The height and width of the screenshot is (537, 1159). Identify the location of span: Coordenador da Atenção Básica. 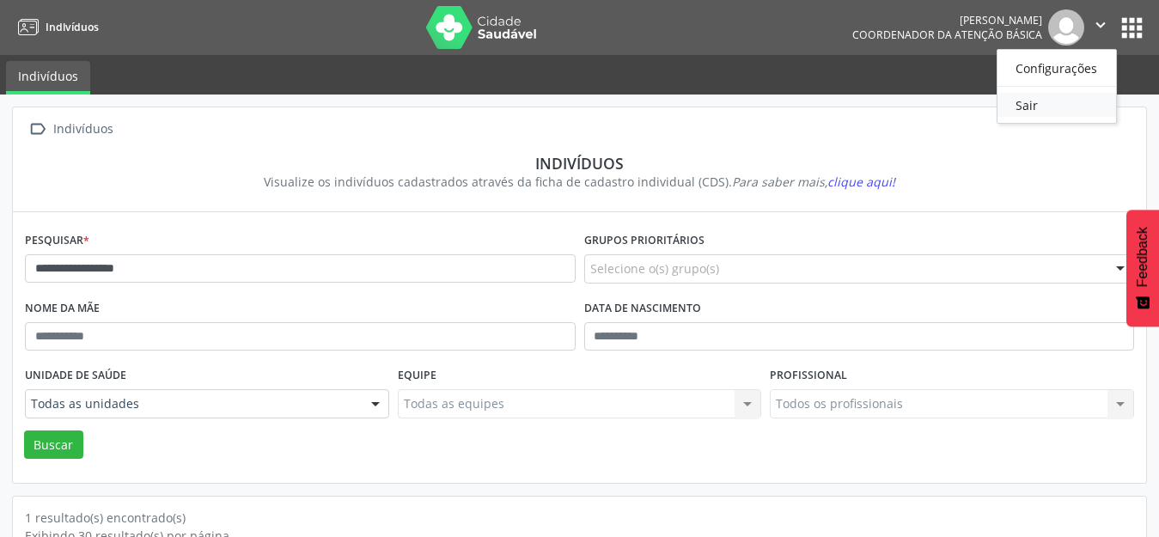
(947, 34).